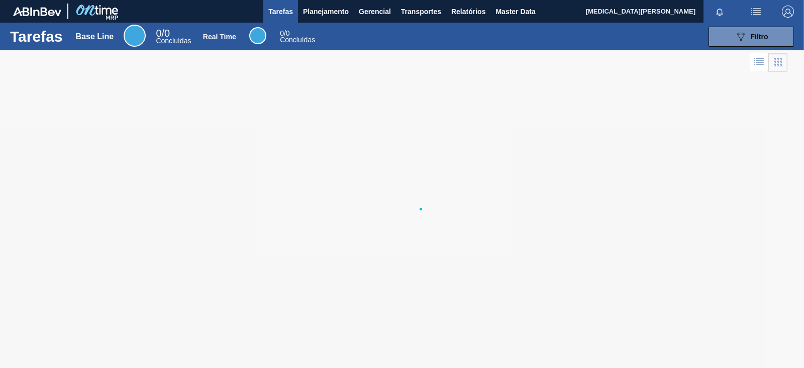  What do you see at coordinates (421, 12) in the screenshot?
I see `span: Transportes` at bounding box center [421, 12].